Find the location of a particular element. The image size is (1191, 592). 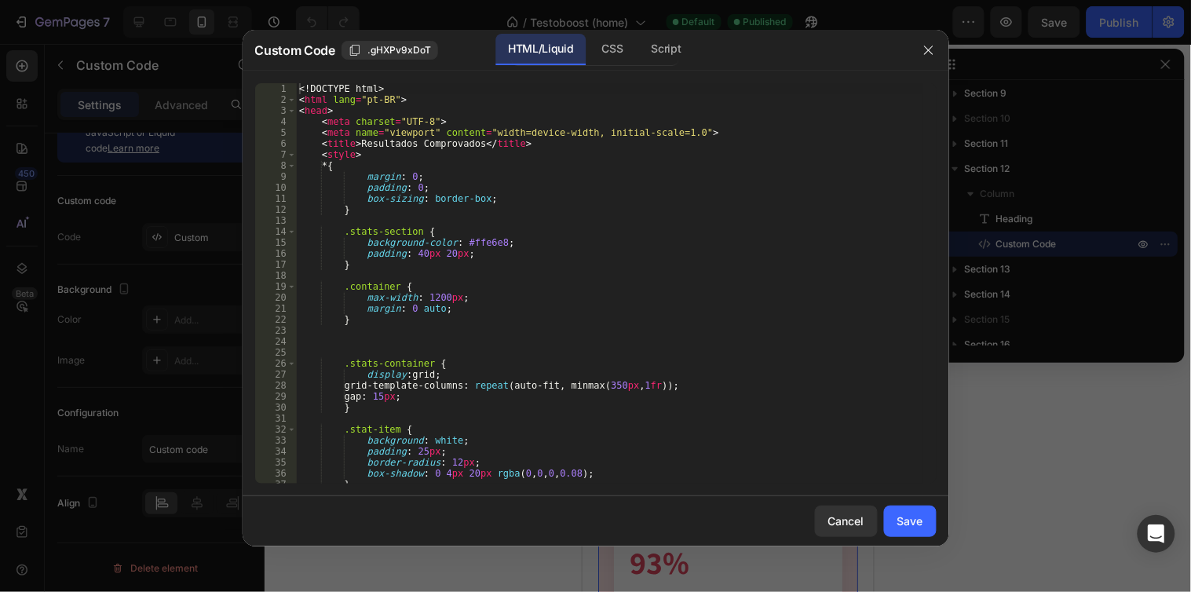

div: Relataram aumento da libido is located at coordinates (136, 266).